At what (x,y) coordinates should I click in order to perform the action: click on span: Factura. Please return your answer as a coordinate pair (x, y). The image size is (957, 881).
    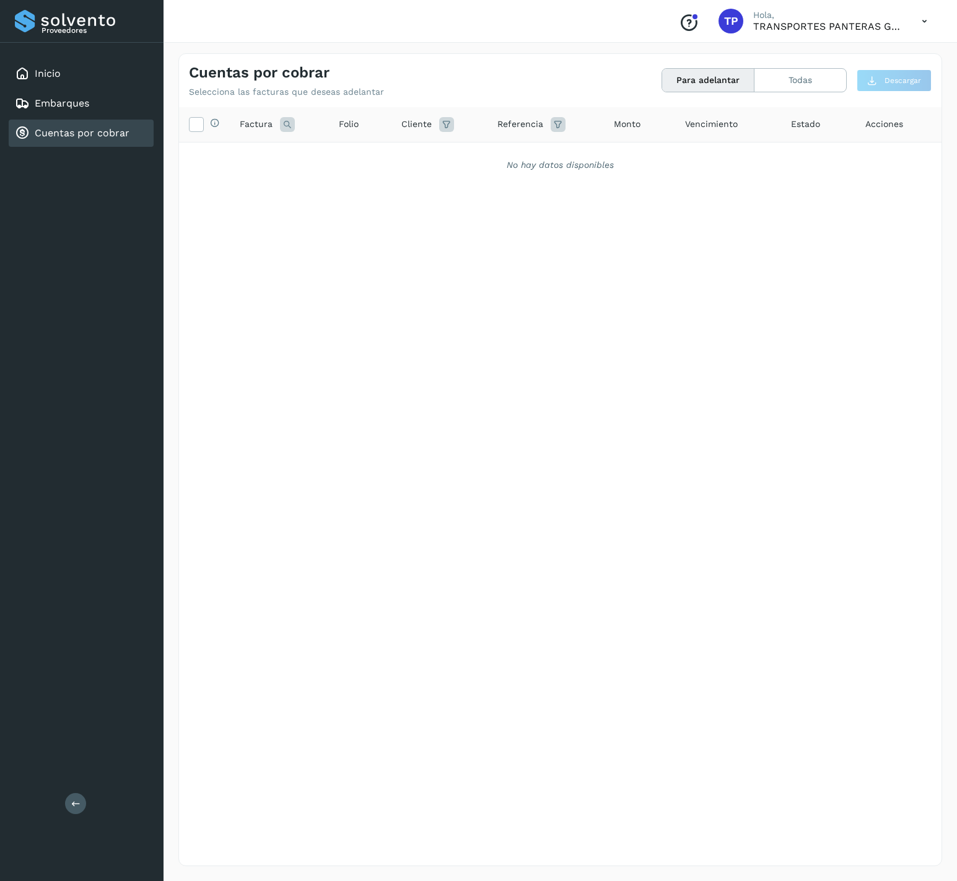
    Looking at the image, I should click on (256, 124).